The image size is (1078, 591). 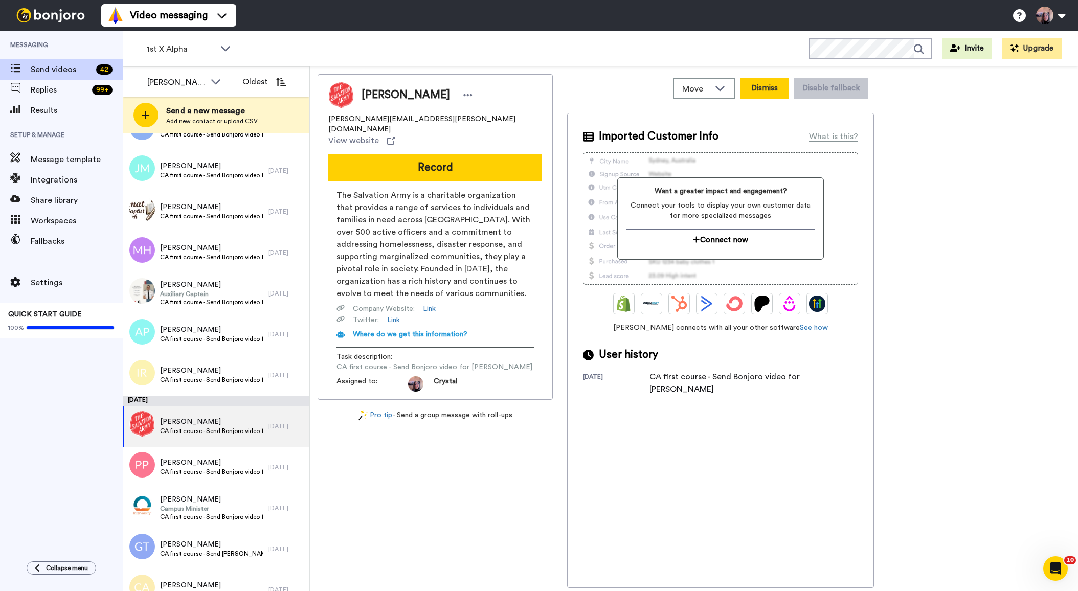 What do you see at coordinates (77, 283) in the screenshot?
I see `span: Settings` at bounding box center [77, 283].